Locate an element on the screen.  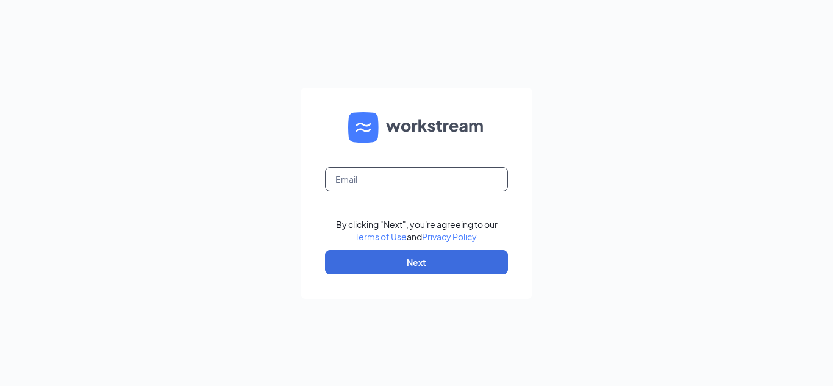
div: By clicking "Next", you're agreeing to our and . is located at coordinates (417, 231).